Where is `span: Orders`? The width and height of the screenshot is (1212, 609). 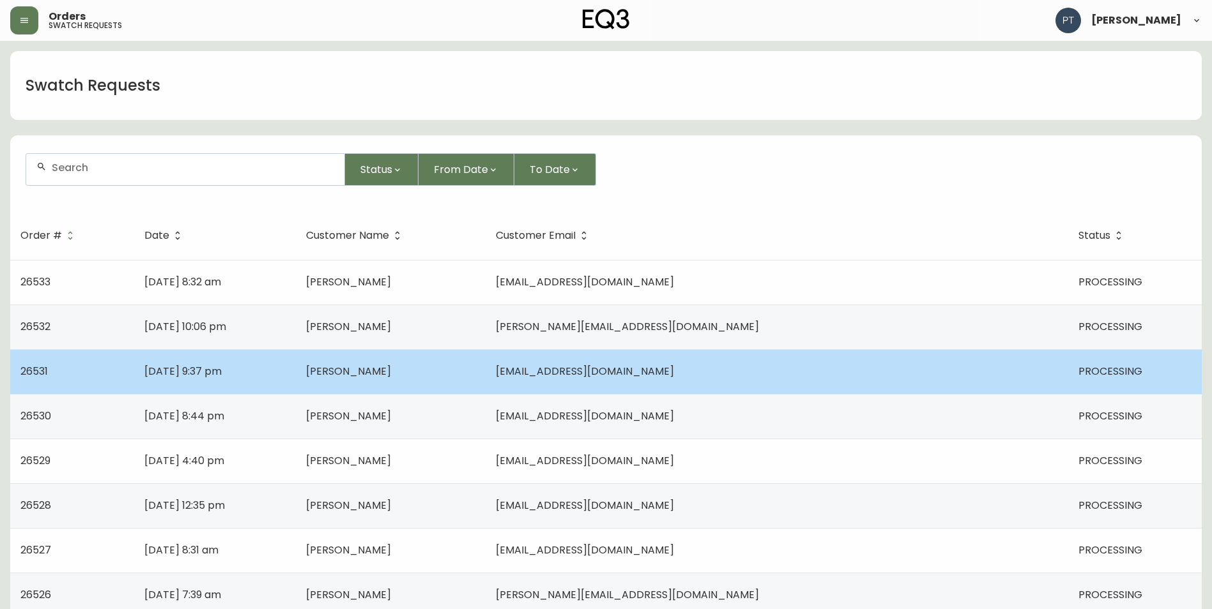 span: Orders is located at coordinates (67, 17).